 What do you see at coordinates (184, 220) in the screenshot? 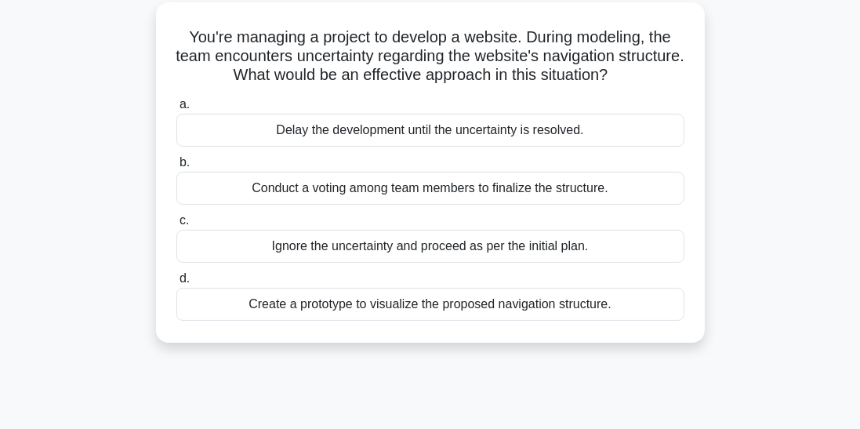
I see `span: c.` at bounding box center [184, 220].